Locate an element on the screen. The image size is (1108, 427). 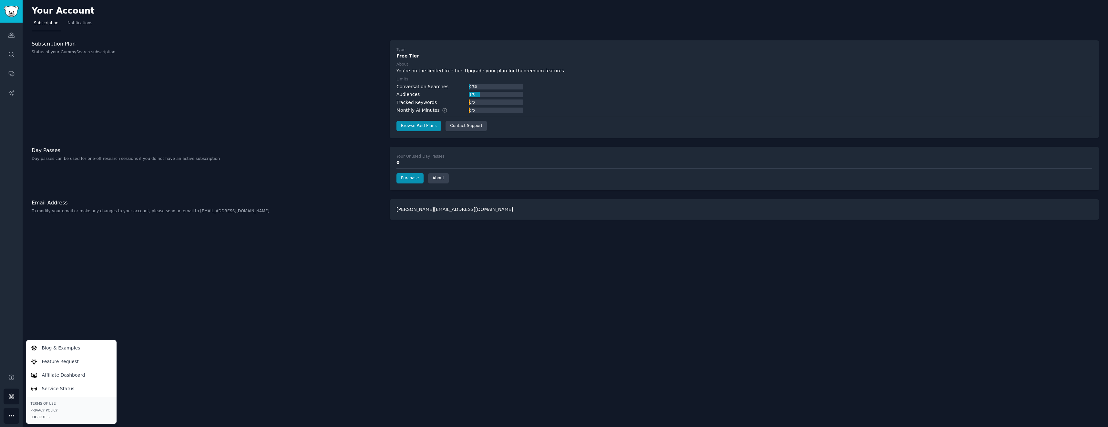
div: Type is located at coordinates (401, 50).